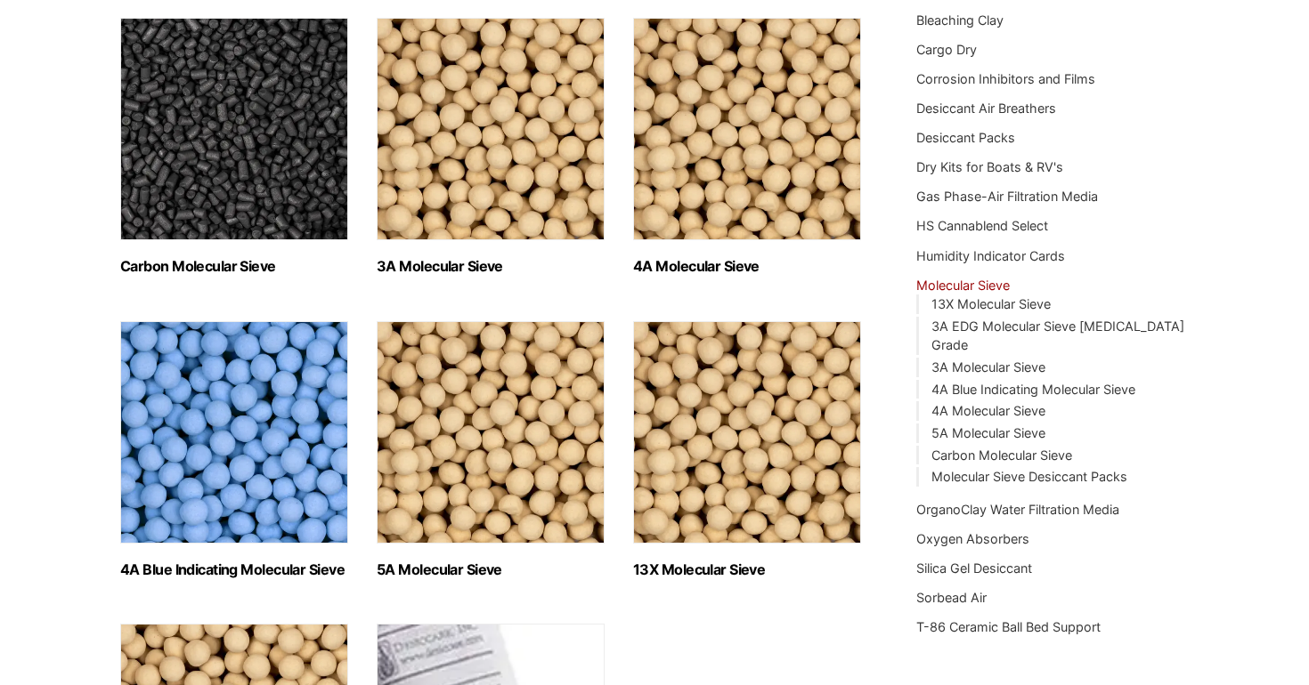  Describe the element at coordinates (1008, 627) in the screenshot. I see `a: T-86 Ceramic Ball Bed Support` at that location.